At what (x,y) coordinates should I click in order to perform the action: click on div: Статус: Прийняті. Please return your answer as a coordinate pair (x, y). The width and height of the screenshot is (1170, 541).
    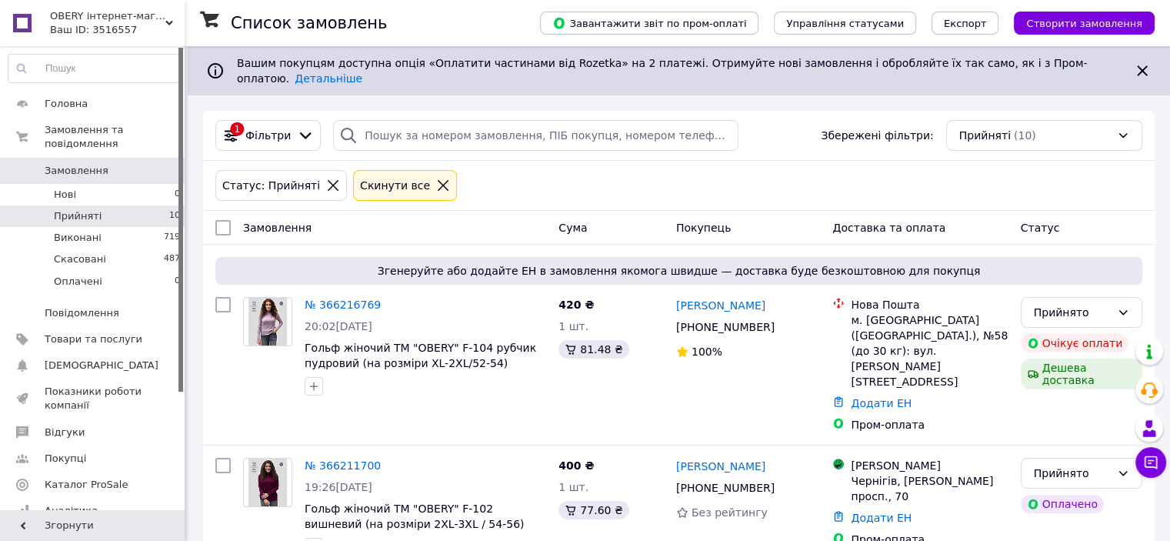
    Looking at the image, I should click on (271, 185).